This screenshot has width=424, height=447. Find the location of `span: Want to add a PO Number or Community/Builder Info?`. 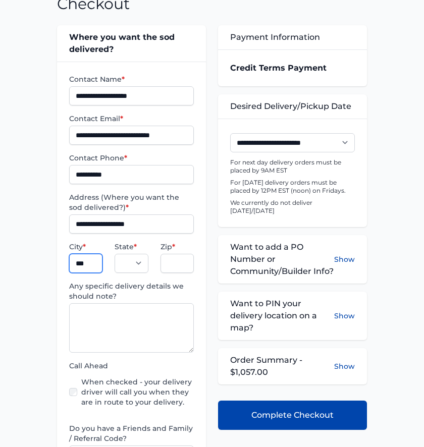

span: Want to add a PO Number or Community/Builder Info? is located at coordinates (282, 259).